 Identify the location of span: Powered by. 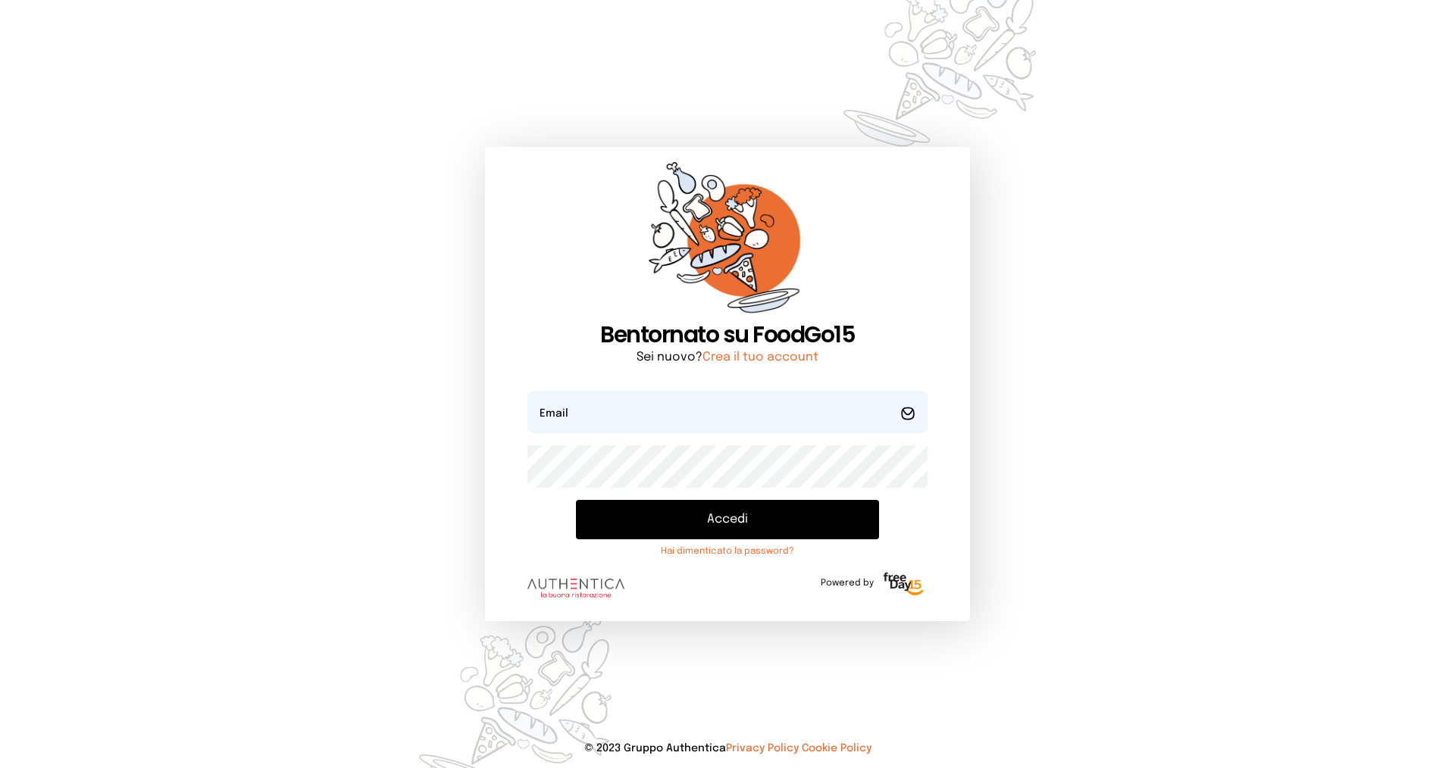
(847, 583).